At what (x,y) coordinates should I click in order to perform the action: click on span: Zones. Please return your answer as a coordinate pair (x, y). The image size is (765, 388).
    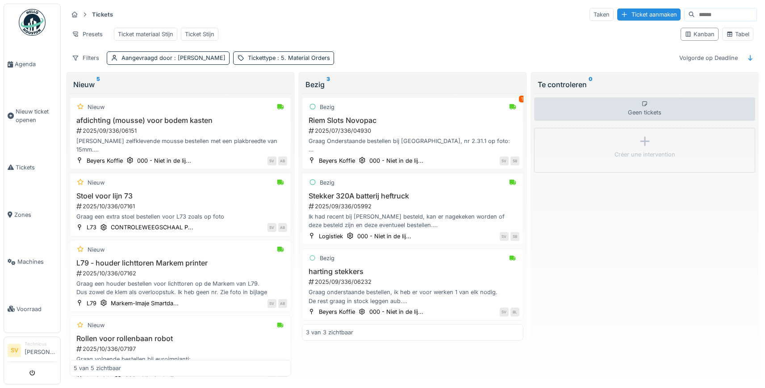
    Looking at the image, I should click on (35, 214).